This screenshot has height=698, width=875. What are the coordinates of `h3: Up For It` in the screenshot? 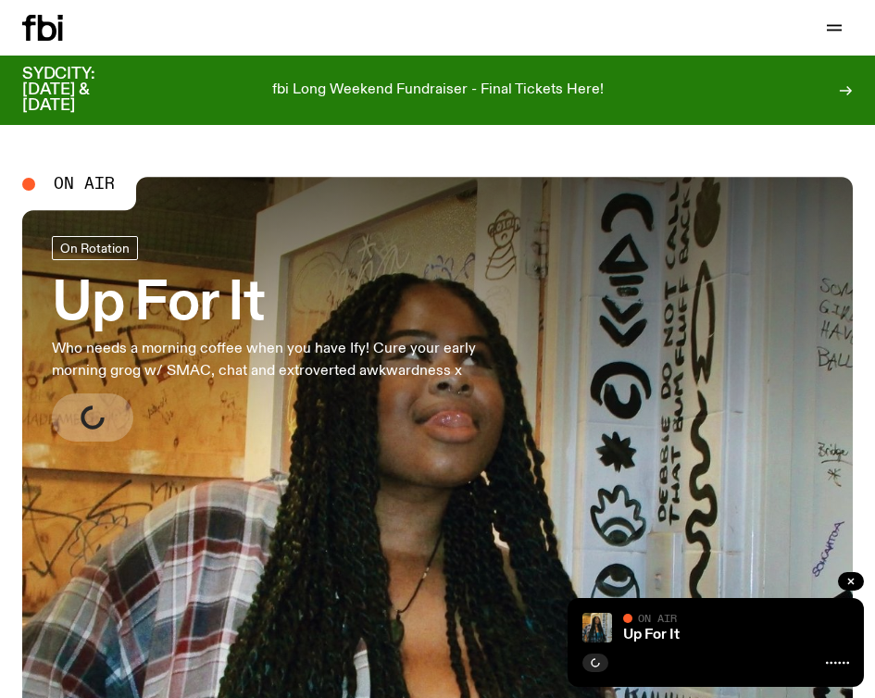 It's located at (289, 305).